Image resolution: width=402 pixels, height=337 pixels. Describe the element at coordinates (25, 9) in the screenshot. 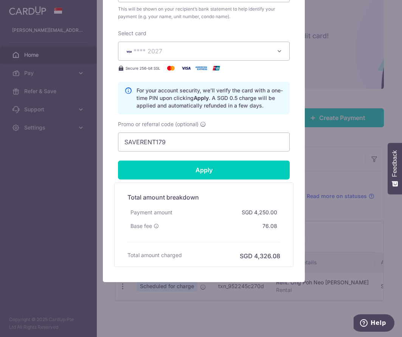

I see `span: Help` at that location.